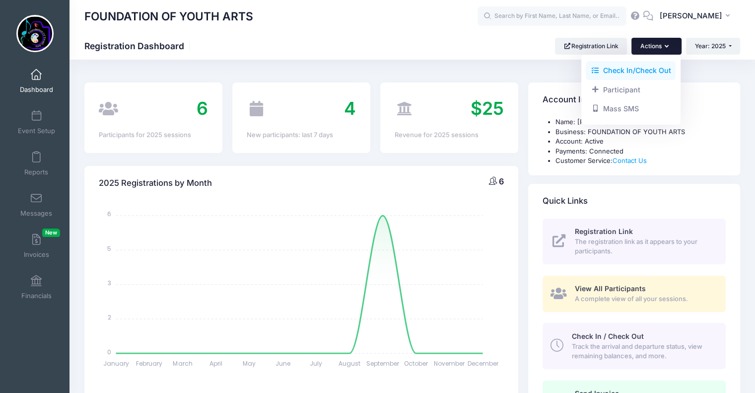 This screenshot has height=393, width=755. What do you see at coordinates (591, 46) in the screenshot?
I see `a: Registration Link` at bounding box center [591, 46].